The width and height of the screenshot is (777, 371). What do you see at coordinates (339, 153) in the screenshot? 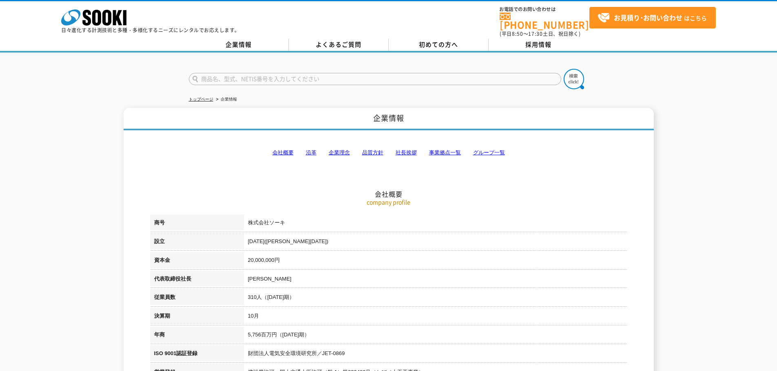
I see `a: 企業理念` at bounding box center [339, 153].